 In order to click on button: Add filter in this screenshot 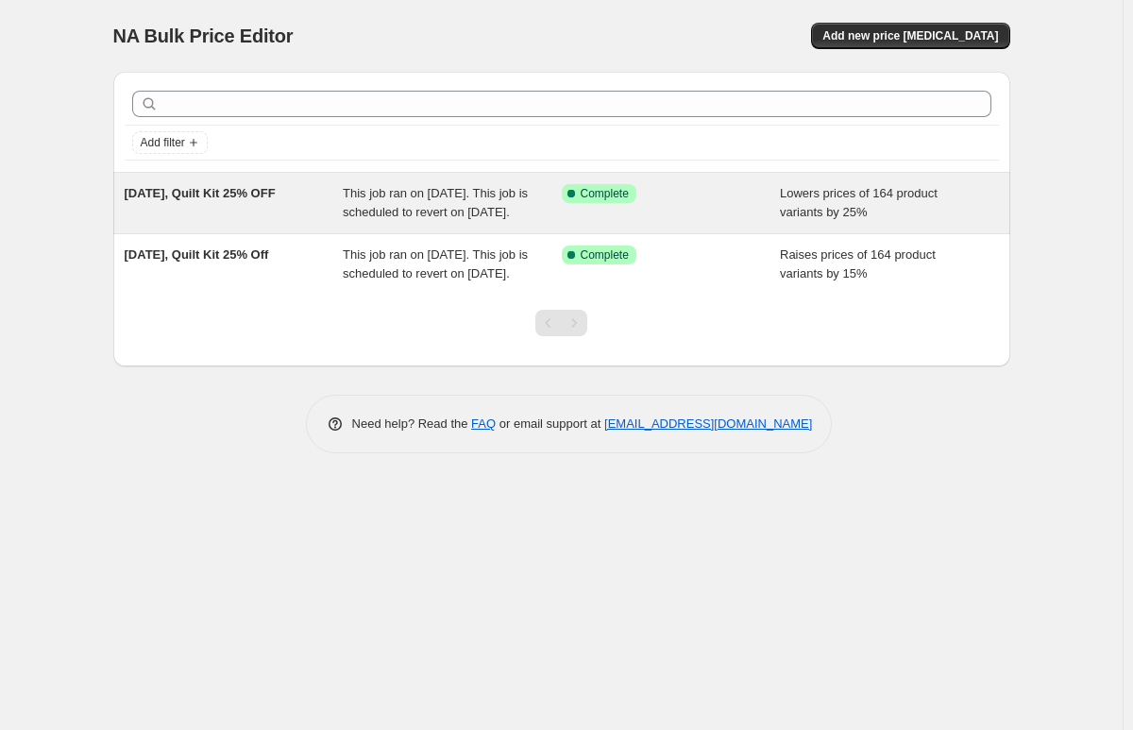, I will do `click(170, 143)`.